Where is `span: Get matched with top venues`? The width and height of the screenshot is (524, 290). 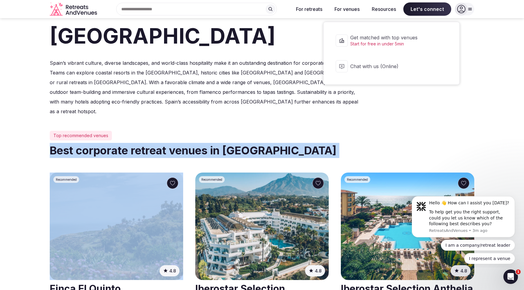 span: Get matched with top venues is located at coordinates (395, 38).